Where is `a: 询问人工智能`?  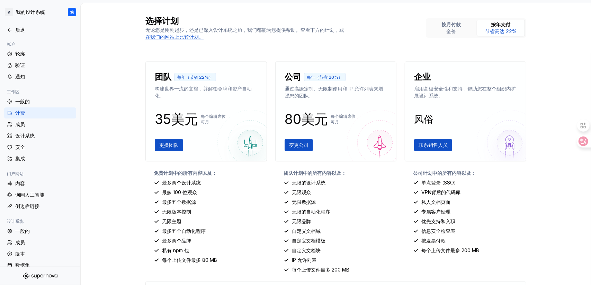
a: 询问人工智能 is located at coordinates (40, 195).